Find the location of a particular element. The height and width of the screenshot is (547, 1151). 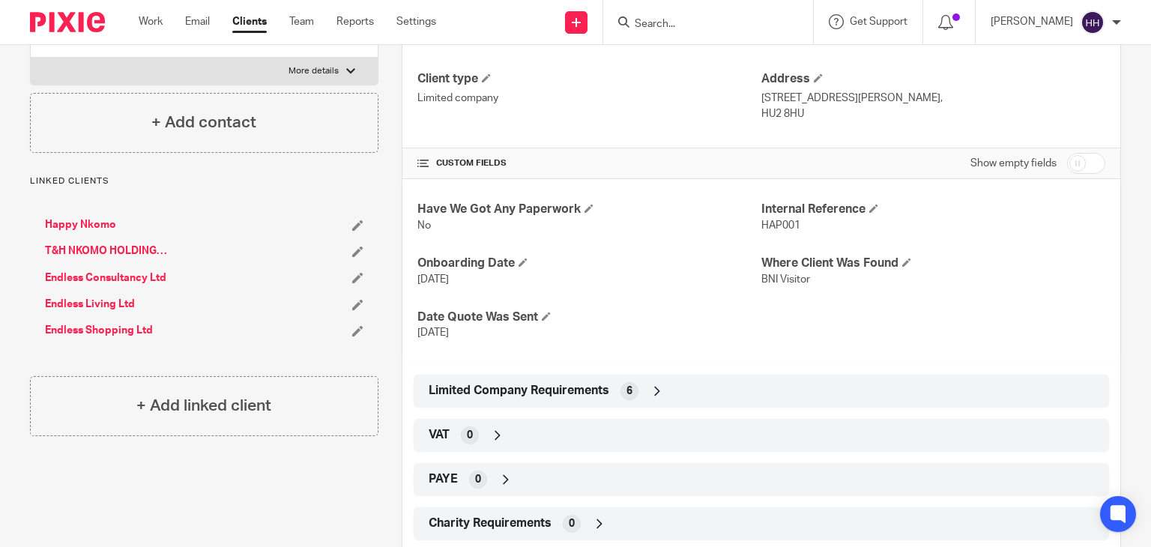

span: Limited Company Requirements is located at coordinates (519, 390).